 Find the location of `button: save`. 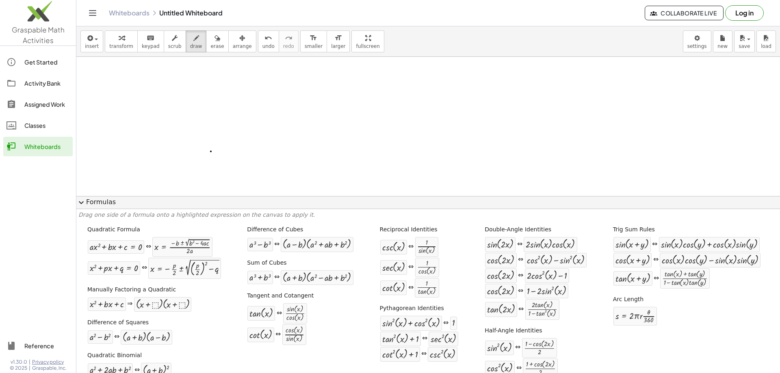

button: save is located at coordinates (744, 41).